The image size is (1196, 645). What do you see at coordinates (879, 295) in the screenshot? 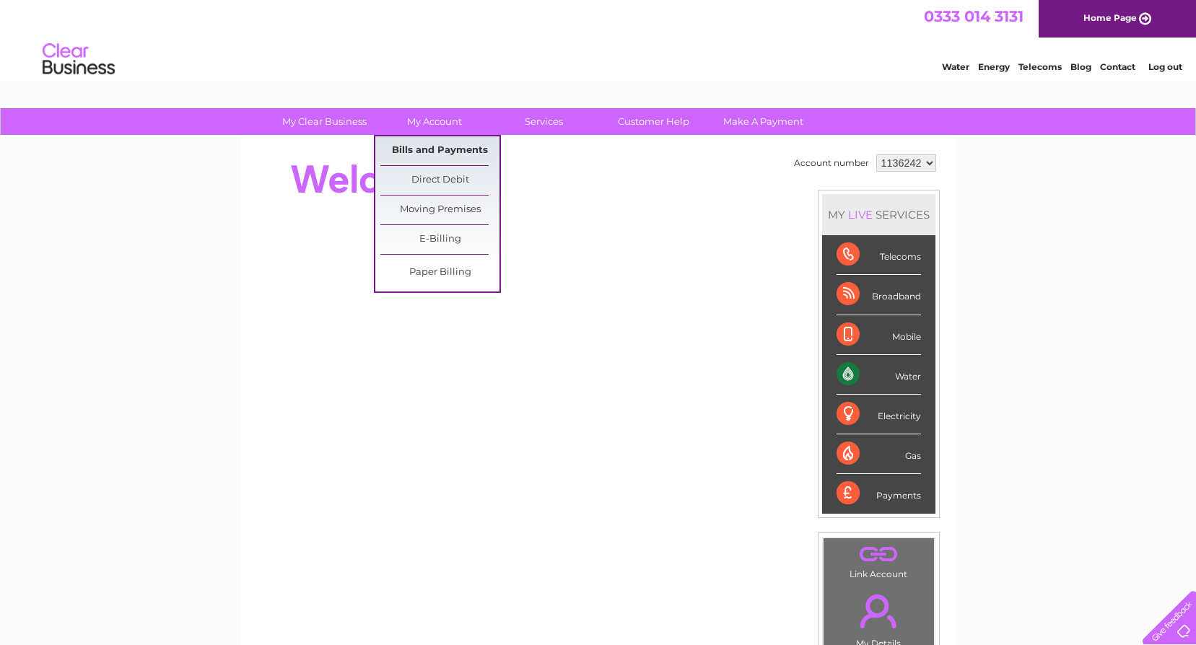
I see `div: Broadband` at bounding box center [879, 295].